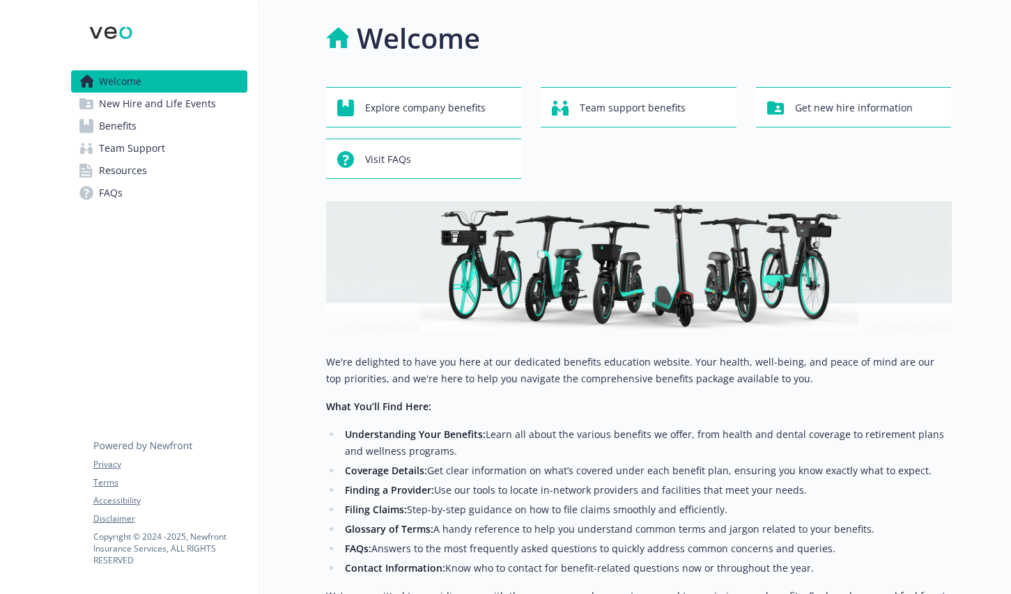  Describe the element at coordinates (639, 371) in the screenshot. I see `p: We're delighted to have you here at our dedicated benefits education website. Your health, well-b...` at that location.